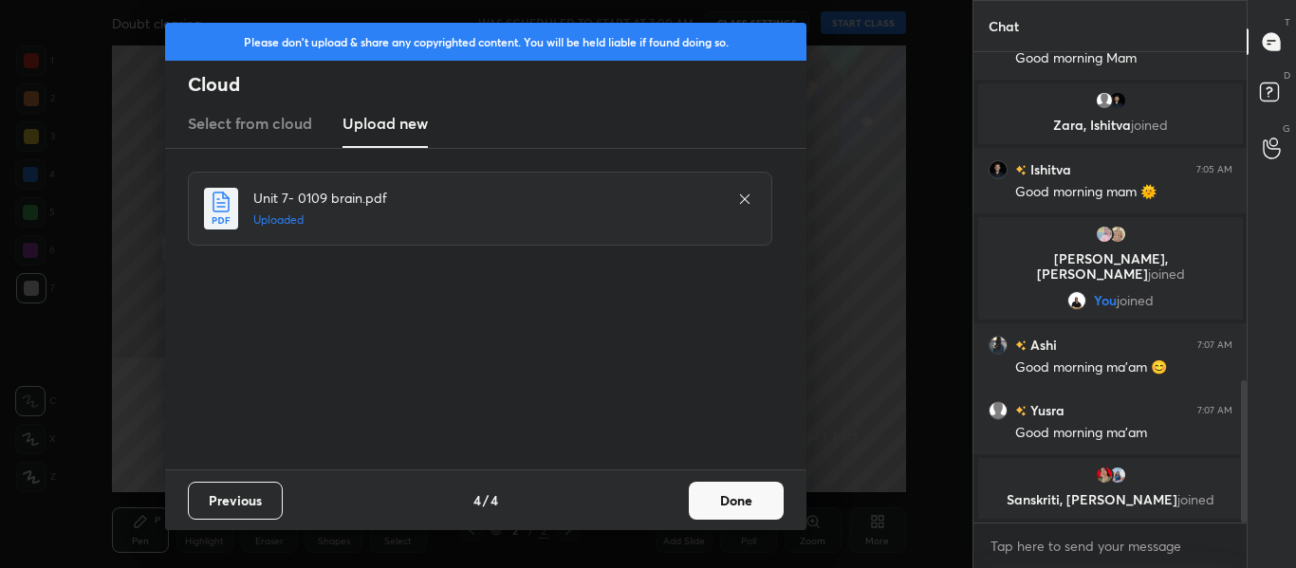 The image size is (1296, 568). I want to click on img: c903dbe86a7348a8a5c0be88d5178b9b.jpg, so click(1116, 475).